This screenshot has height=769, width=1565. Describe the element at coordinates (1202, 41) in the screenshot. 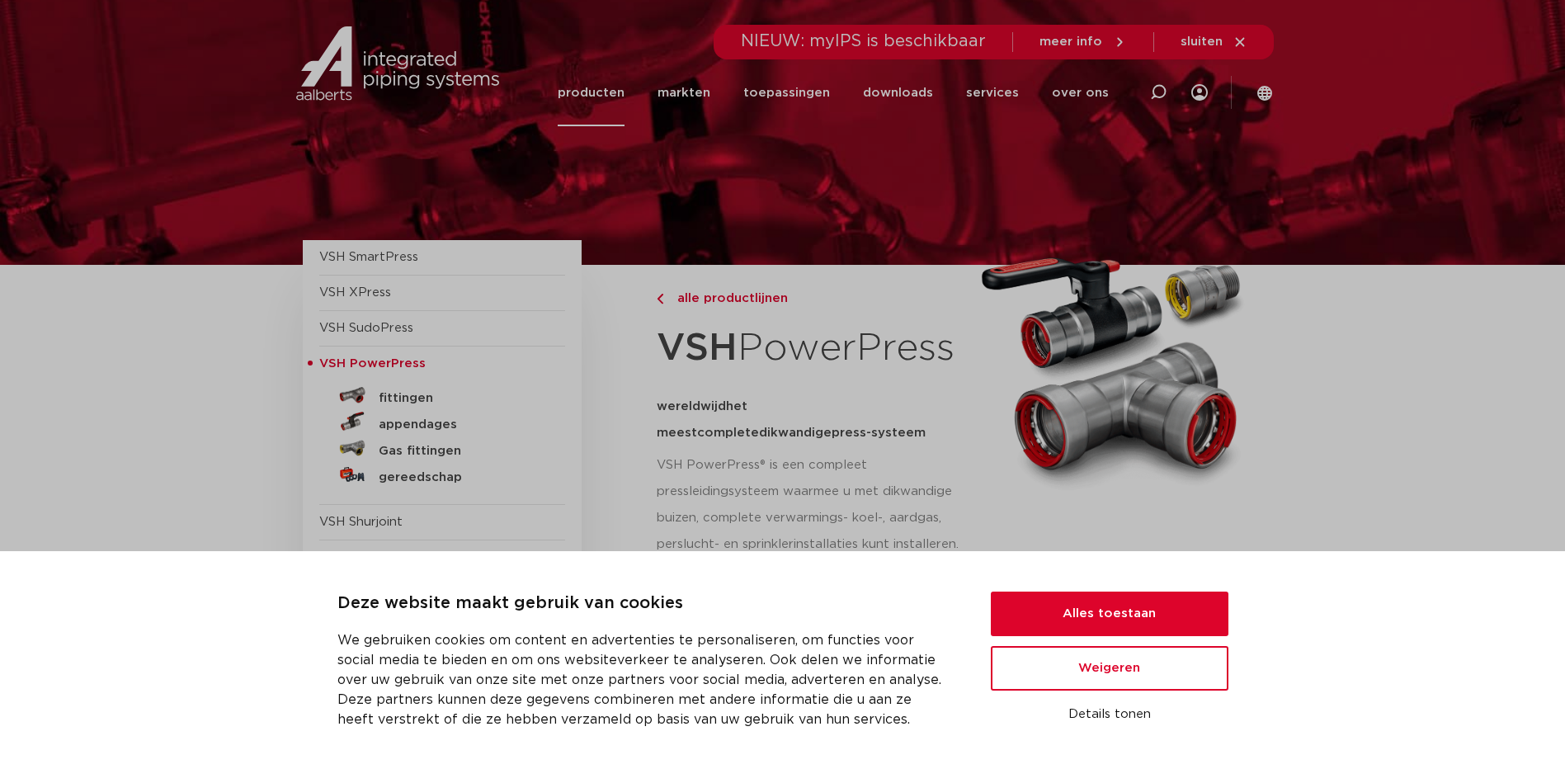

I see `span: sluiten` at that location.